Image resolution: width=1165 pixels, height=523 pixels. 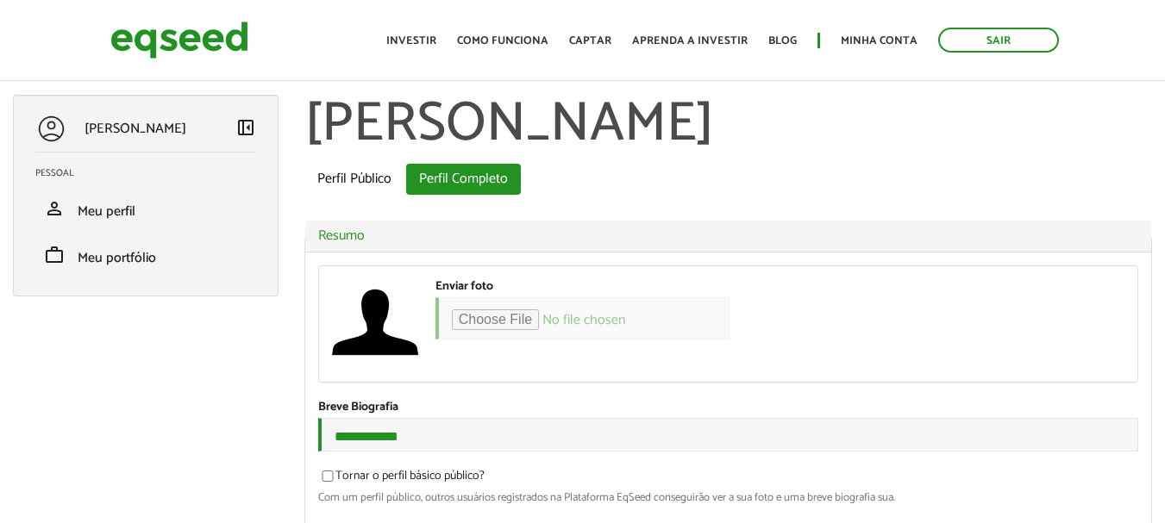 What do you see at coordinates (146, 209) in the screenshot?
I see `a: personMeu perfil` at bounding box center [146, 209].